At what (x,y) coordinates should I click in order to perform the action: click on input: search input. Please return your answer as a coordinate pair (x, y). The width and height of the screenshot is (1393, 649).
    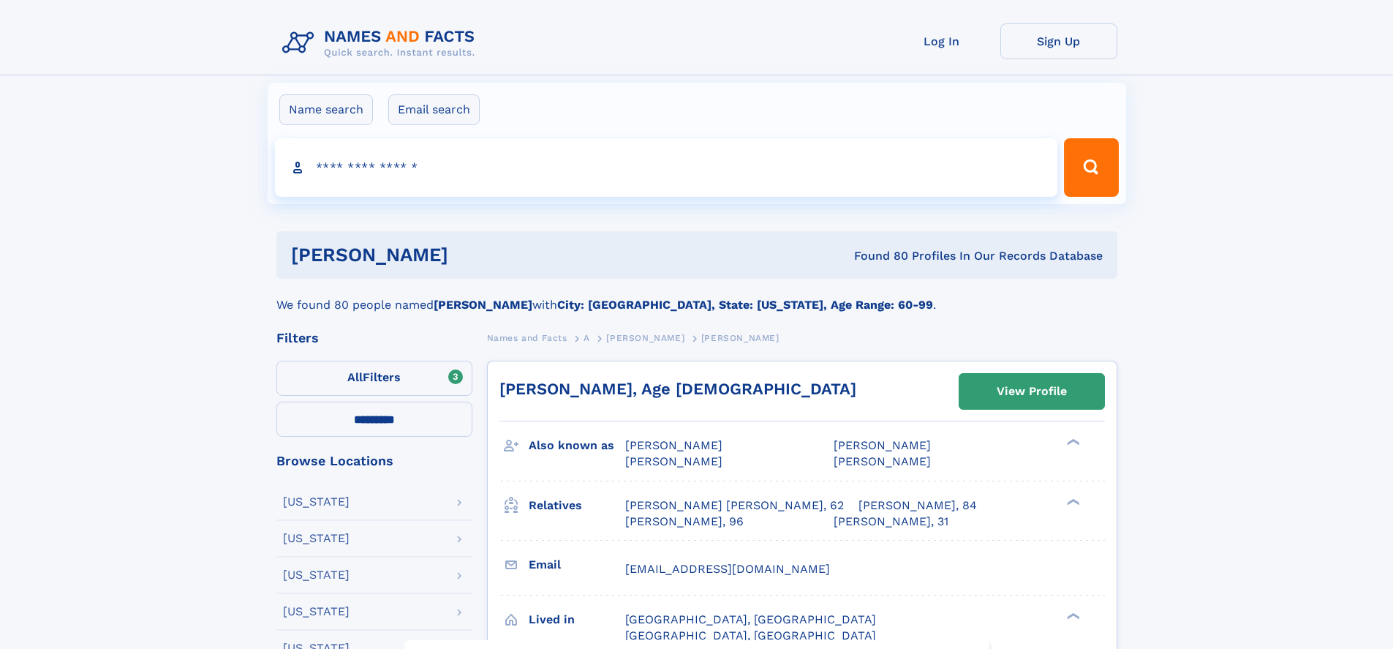
    Looking at the image, I should click on (666, 167).